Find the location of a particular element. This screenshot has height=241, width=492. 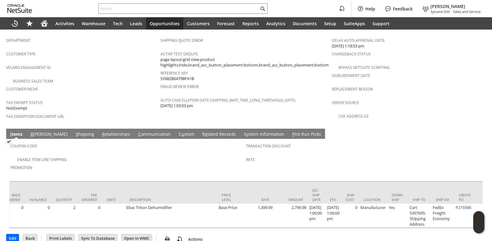

span: Reports is located at coordinates (251, 23).